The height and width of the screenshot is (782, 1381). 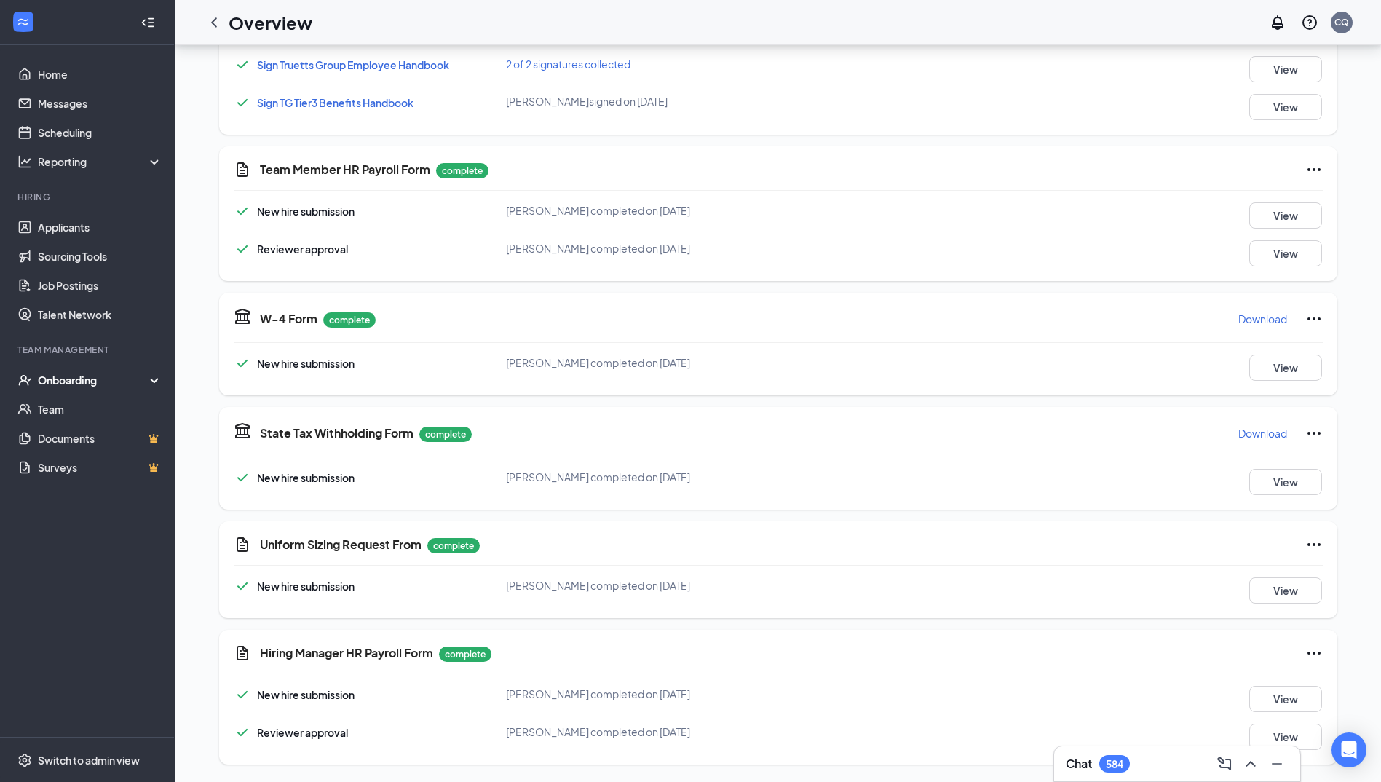 I want to click on div: Hiring, so click(x=88, y=197).